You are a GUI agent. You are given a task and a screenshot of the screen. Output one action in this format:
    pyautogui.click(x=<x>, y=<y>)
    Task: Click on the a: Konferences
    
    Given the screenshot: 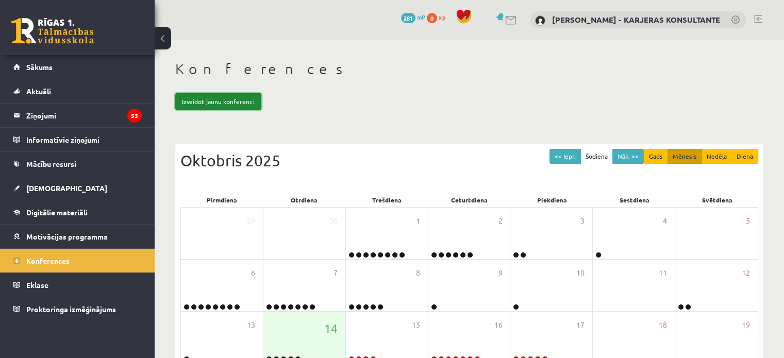 What is the action you would take?
    pyautogui.click(x=77, y=261)
    